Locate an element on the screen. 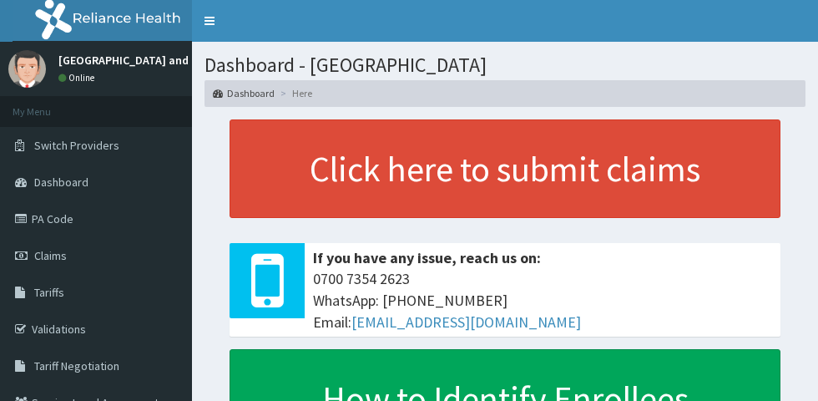 Image resolution: width=818 pixels, height=401 pixels. a: Click here to submit claims is located at coordinates (505, 169).